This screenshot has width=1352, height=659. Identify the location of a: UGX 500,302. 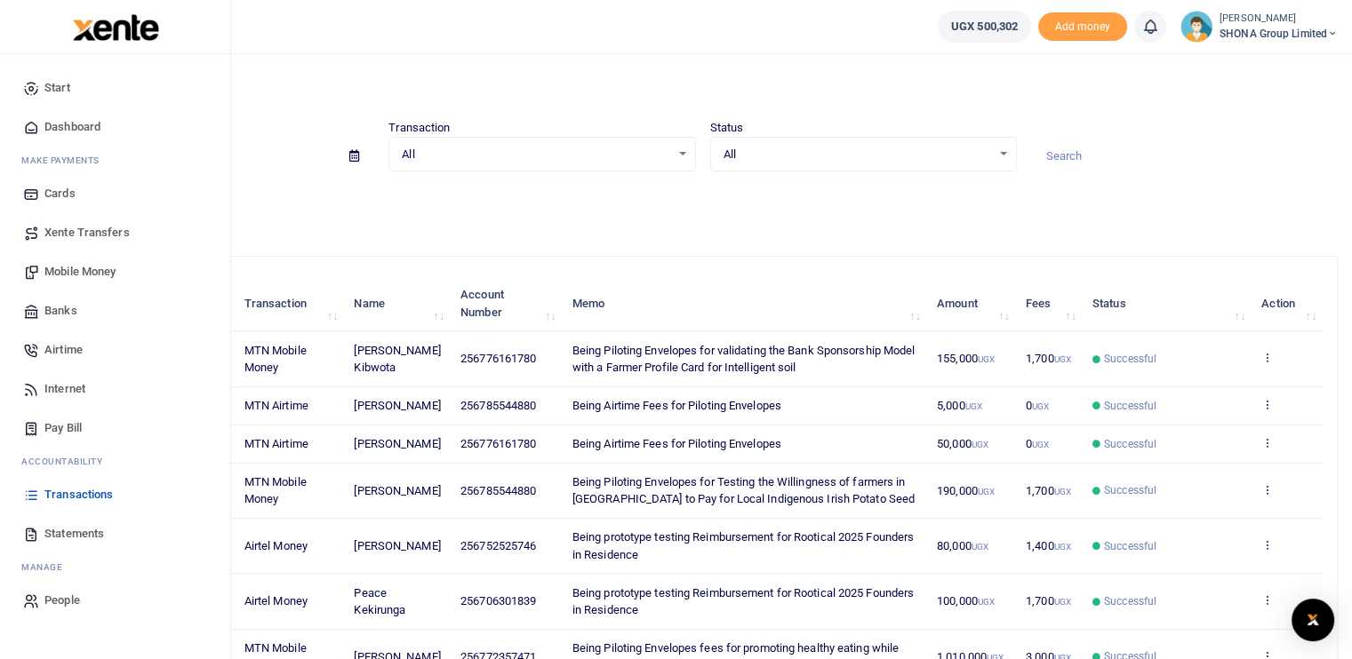
(984, 27).